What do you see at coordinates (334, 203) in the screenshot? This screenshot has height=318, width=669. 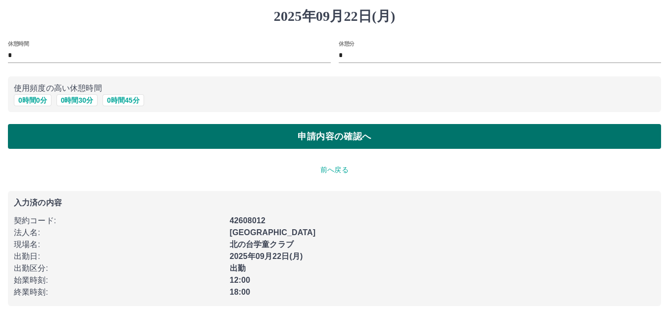 I see `p: 入力済の内容` at bounding box center [334, 203].